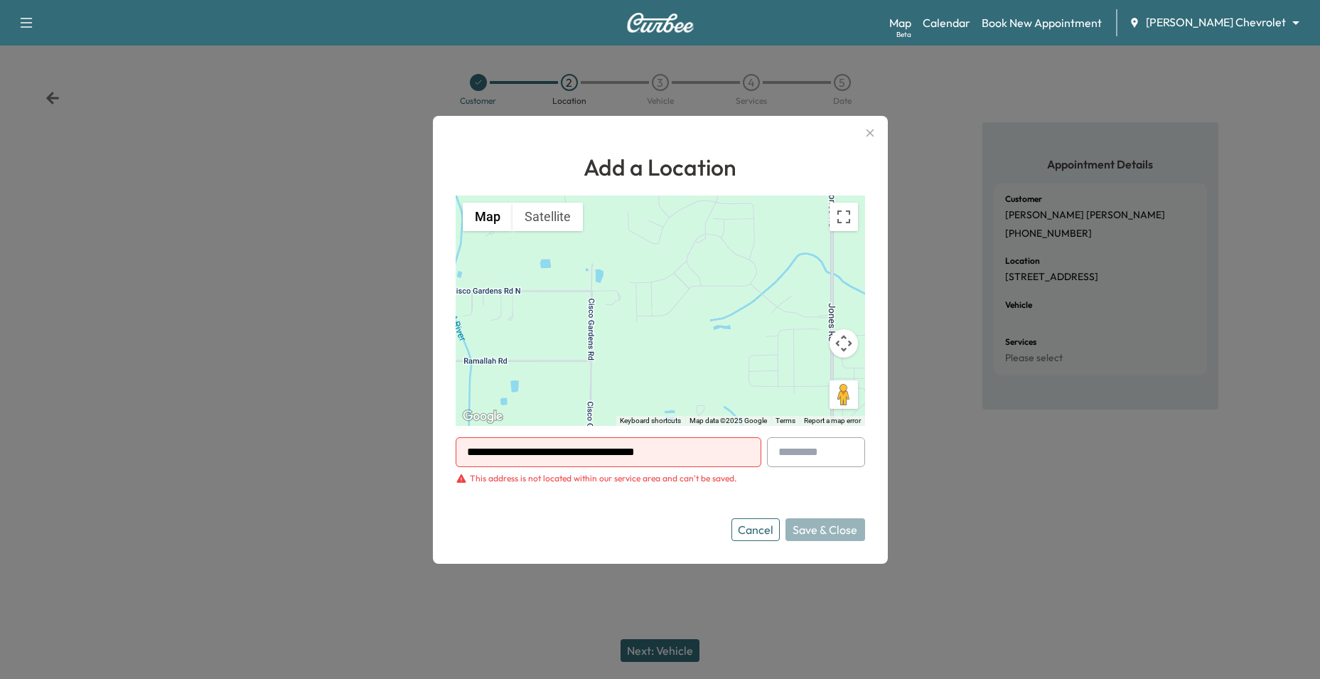 The height and width of the screenshot is (679, 1320). I want to click on div: Beta, so click(903, 34).